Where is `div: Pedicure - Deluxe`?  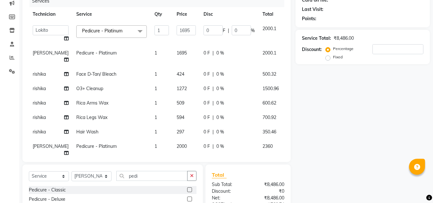
div: Pedicure - Deluxe is located at coordinates (47, 199).